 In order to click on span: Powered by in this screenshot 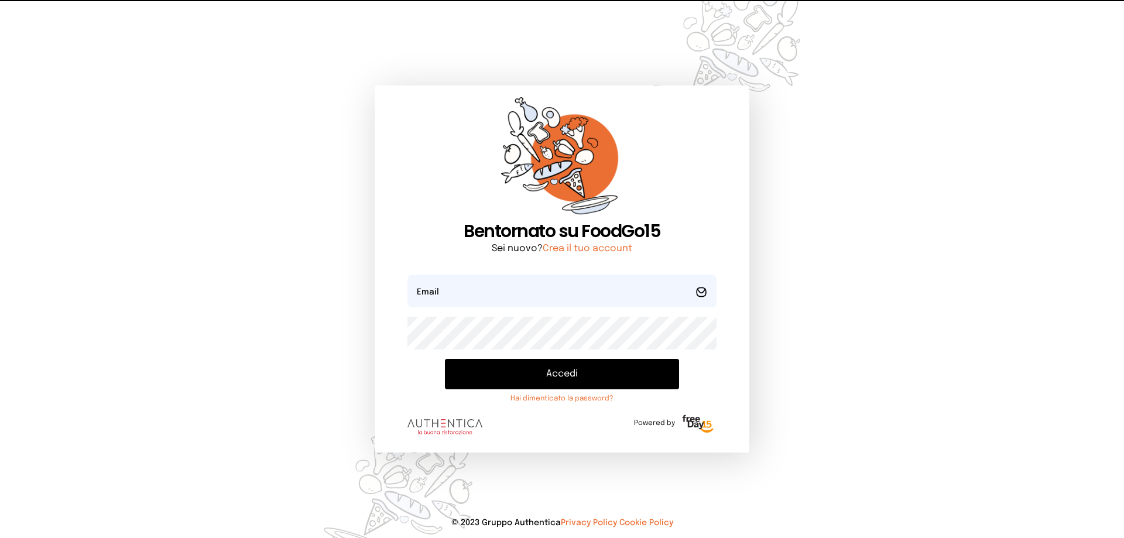, I will do `click(654, 423)`.